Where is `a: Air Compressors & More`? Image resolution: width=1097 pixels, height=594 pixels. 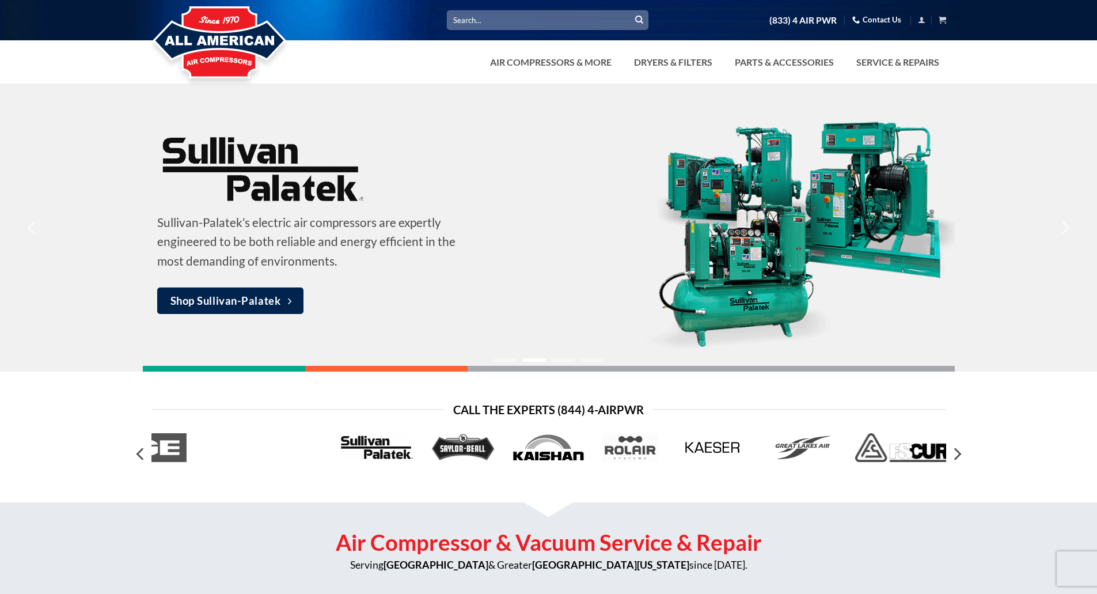 a: Air Compressors & More is located at coordinates (551, 62).